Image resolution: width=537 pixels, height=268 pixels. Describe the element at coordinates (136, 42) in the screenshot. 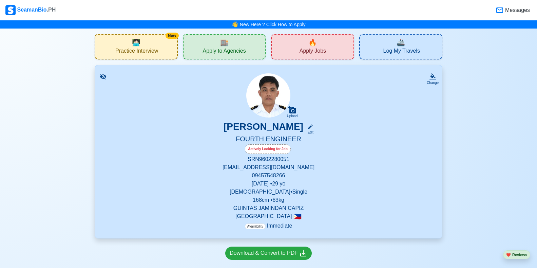

I see `span: interview` at that location.